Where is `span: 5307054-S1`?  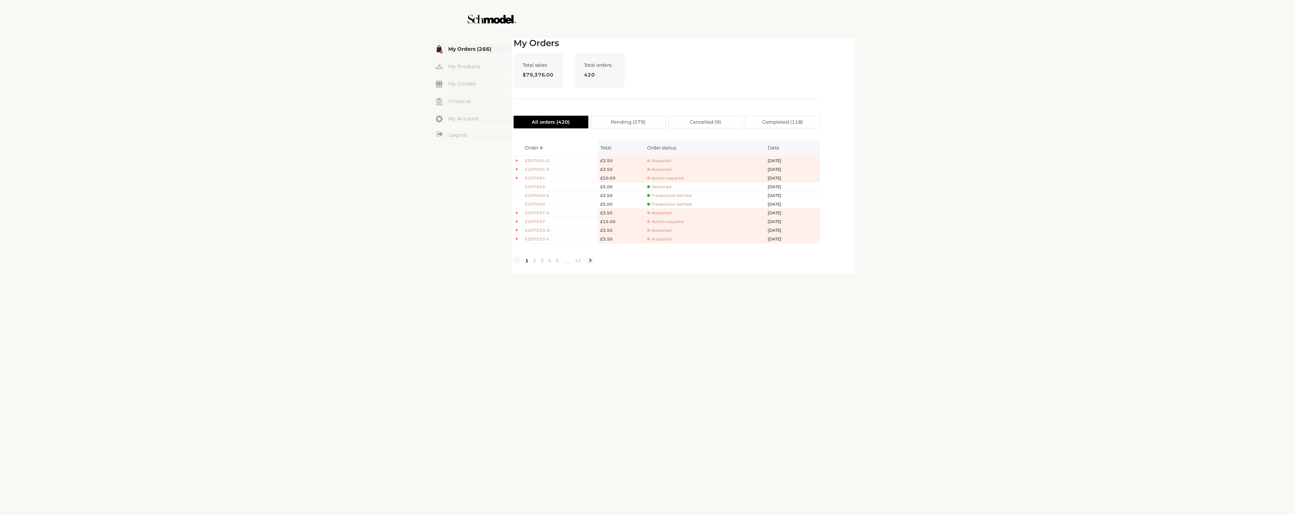 span: 5307054-S1 is located at coordinates (538, 170).